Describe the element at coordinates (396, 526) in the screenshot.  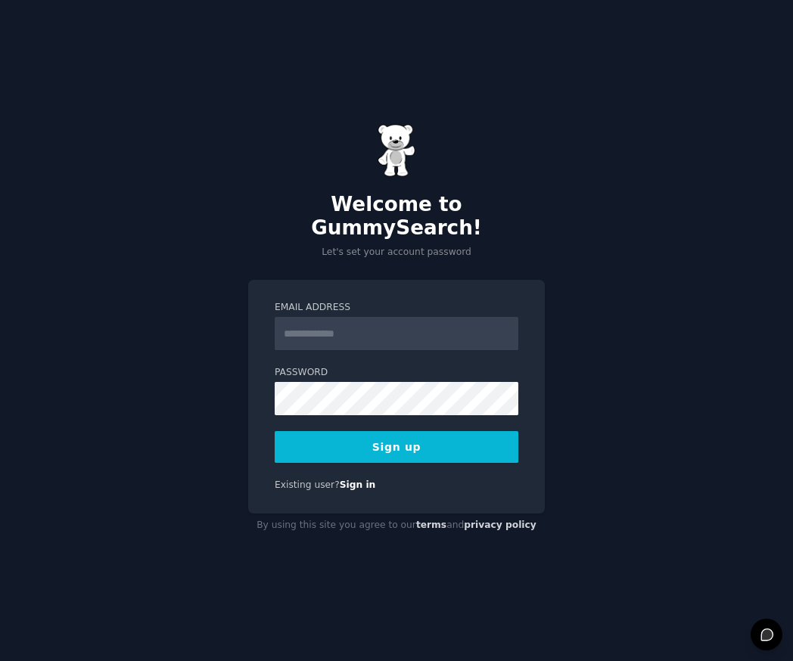
I see `div: By using this site you agree to our and` at that location.